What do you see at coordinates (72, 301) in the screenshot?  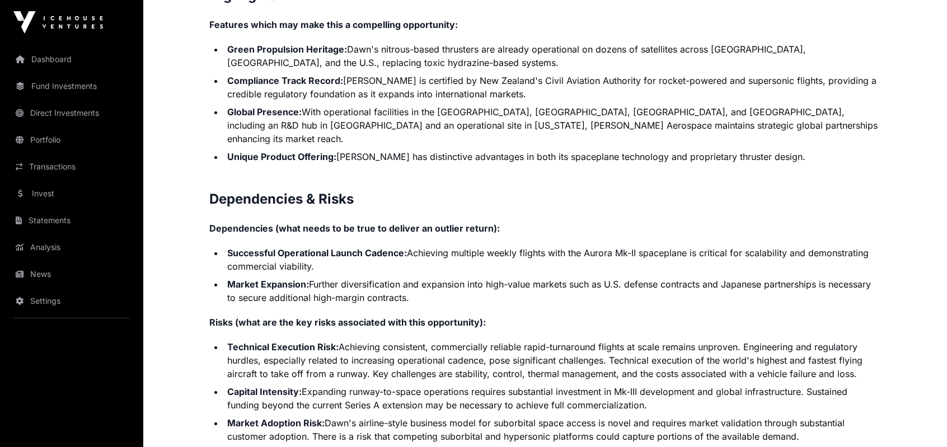 I see `a: Settings` at bounding box center [72, 301].